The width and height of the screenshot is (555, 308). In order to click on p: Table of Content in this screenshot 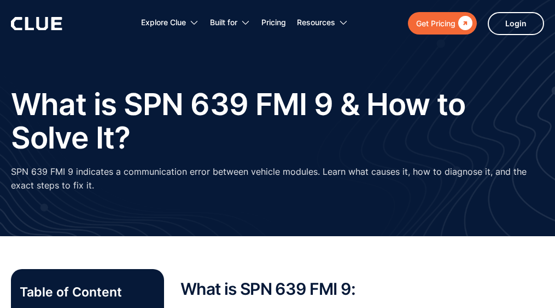, I will do `click(88, 292)`.